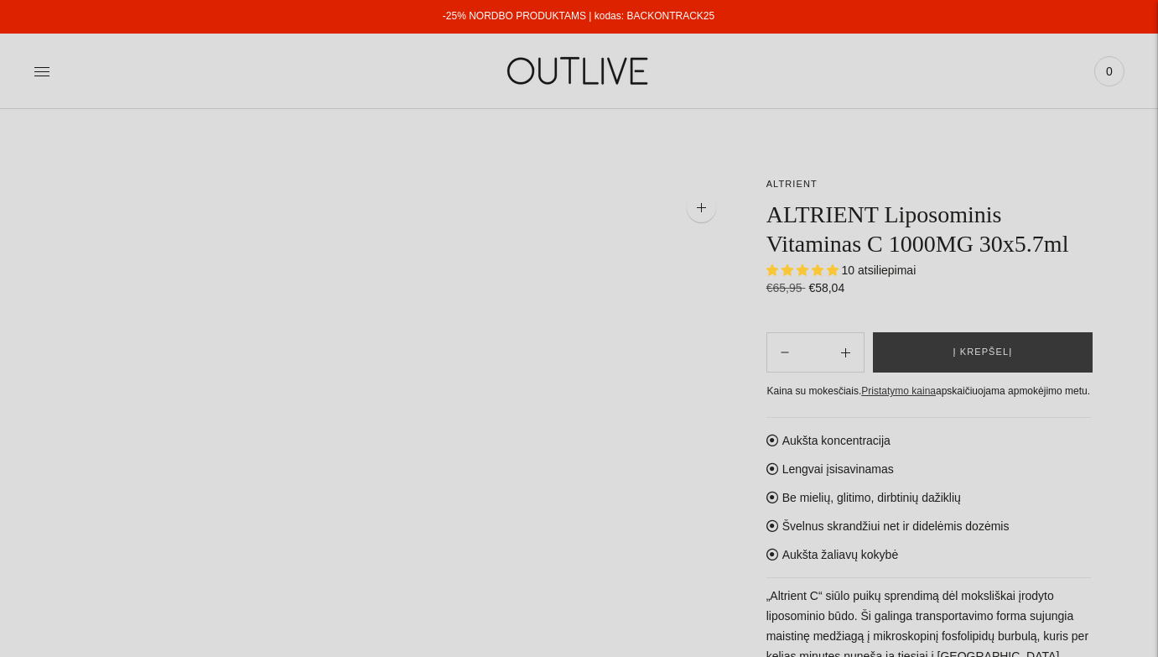 This screenshot has width=1158, height=657. Describe the element at coordinates (879, 270) in the screenshot. I see `span: 10 atsiliepimai` at that location.